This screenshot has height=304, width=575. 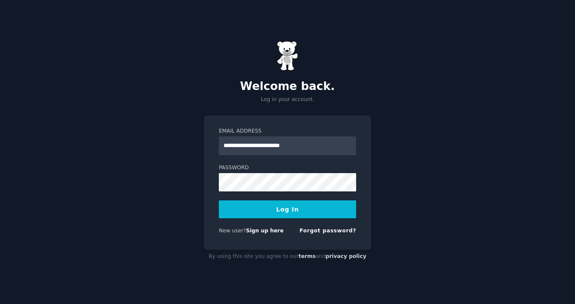 What do you see at coordinates (265, 231) in the screenshot?
I see `a: Sign up here` at bounding box center [265, 231].